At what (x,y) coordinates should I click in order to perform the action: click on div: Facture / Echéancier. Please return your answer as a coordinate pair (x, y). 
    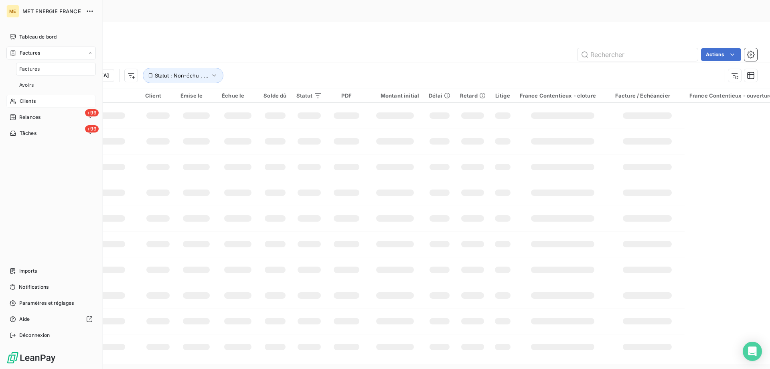
    Looking at the image, I should click on (647, 95).